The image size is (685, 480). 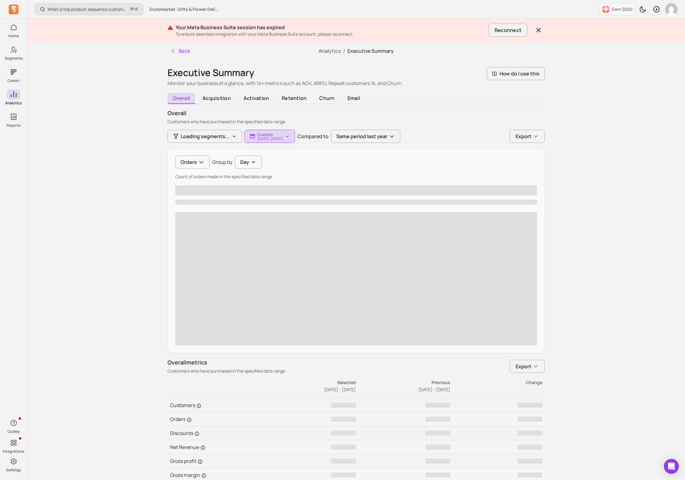 What do you see at coordinates (206, 136) in the screenshot?
I see `span: Loading segments...` at bounding box center [206, 136].